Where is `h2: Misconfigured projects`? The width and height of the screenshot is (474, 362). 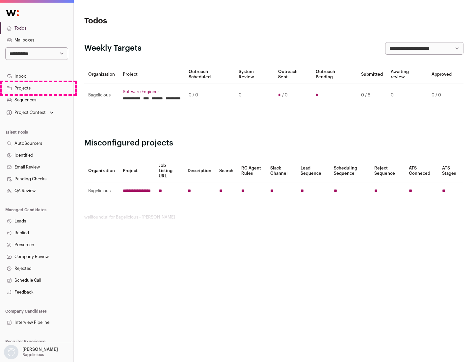
h2: Misconfigured projects is located at coordinates (274, 143).